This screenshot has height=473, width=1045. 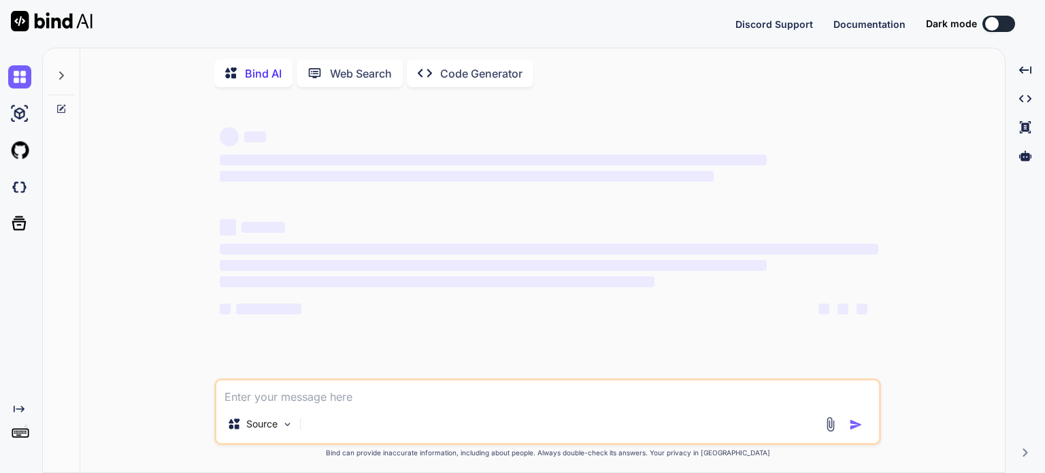 I want to click on img: chat, so click(x=20, y=77).